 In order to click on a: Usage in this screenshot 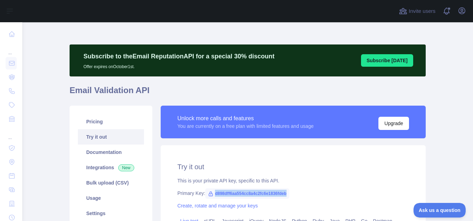, I will do `click(111, 198)`.